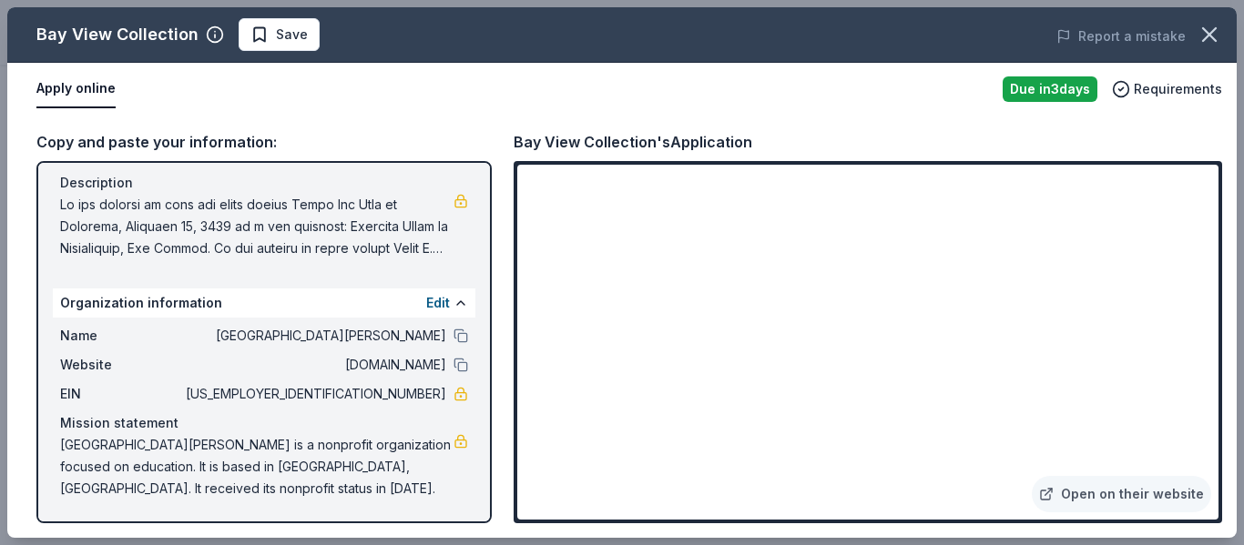  Describe the element at coordinates (257, 227) in the screenshot. I see `span: Lo ips dolorsi am cons adi elits doeius Tempo Inc Utla et Dolorema, Aliquaen 15, 3439 ad m ven qu...` at that location.